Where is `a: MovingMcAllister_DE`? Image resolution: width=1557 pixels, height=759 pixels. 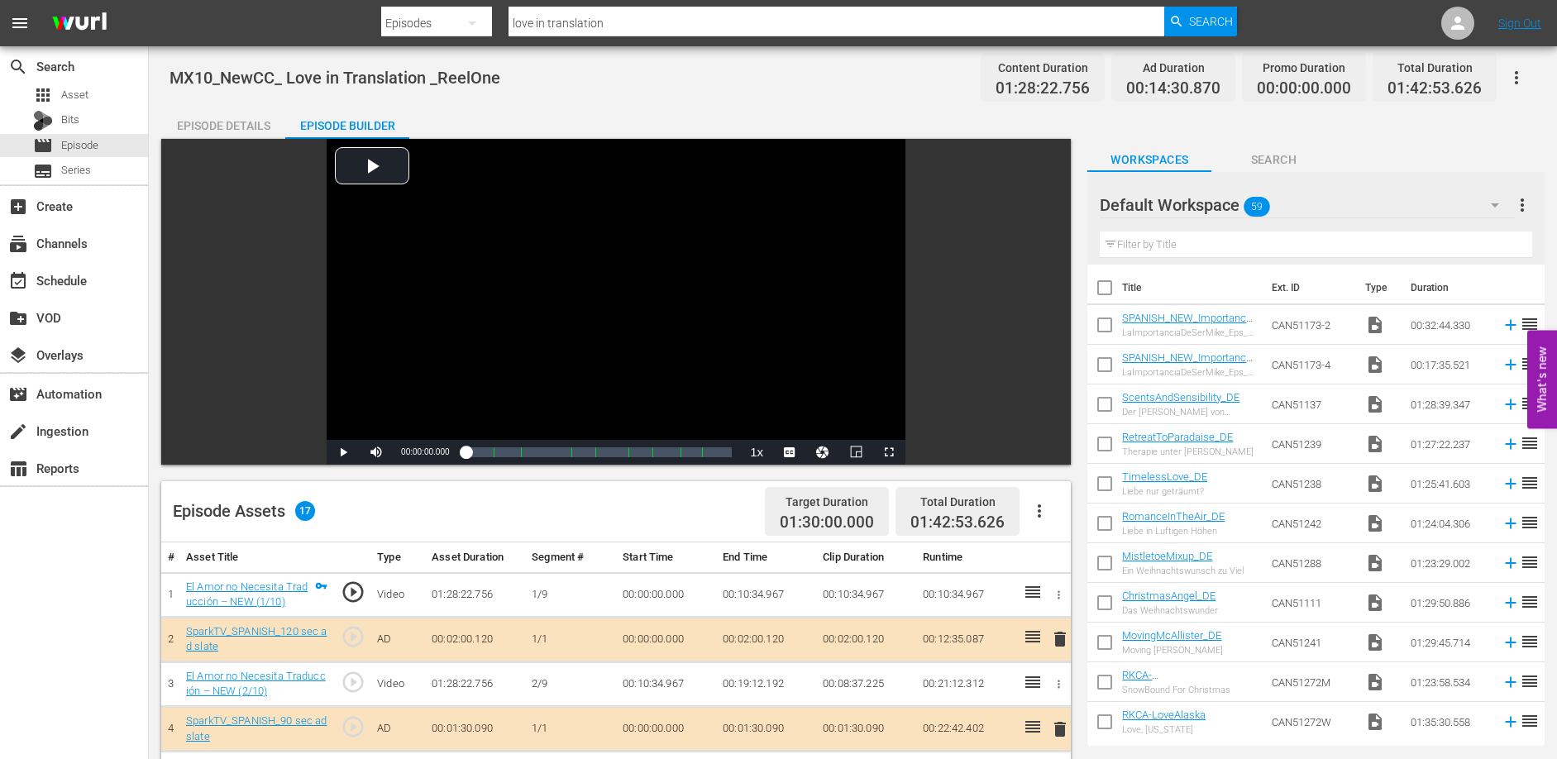 a: MovingMcAllister_DE is located at coordinates (1171, 635).